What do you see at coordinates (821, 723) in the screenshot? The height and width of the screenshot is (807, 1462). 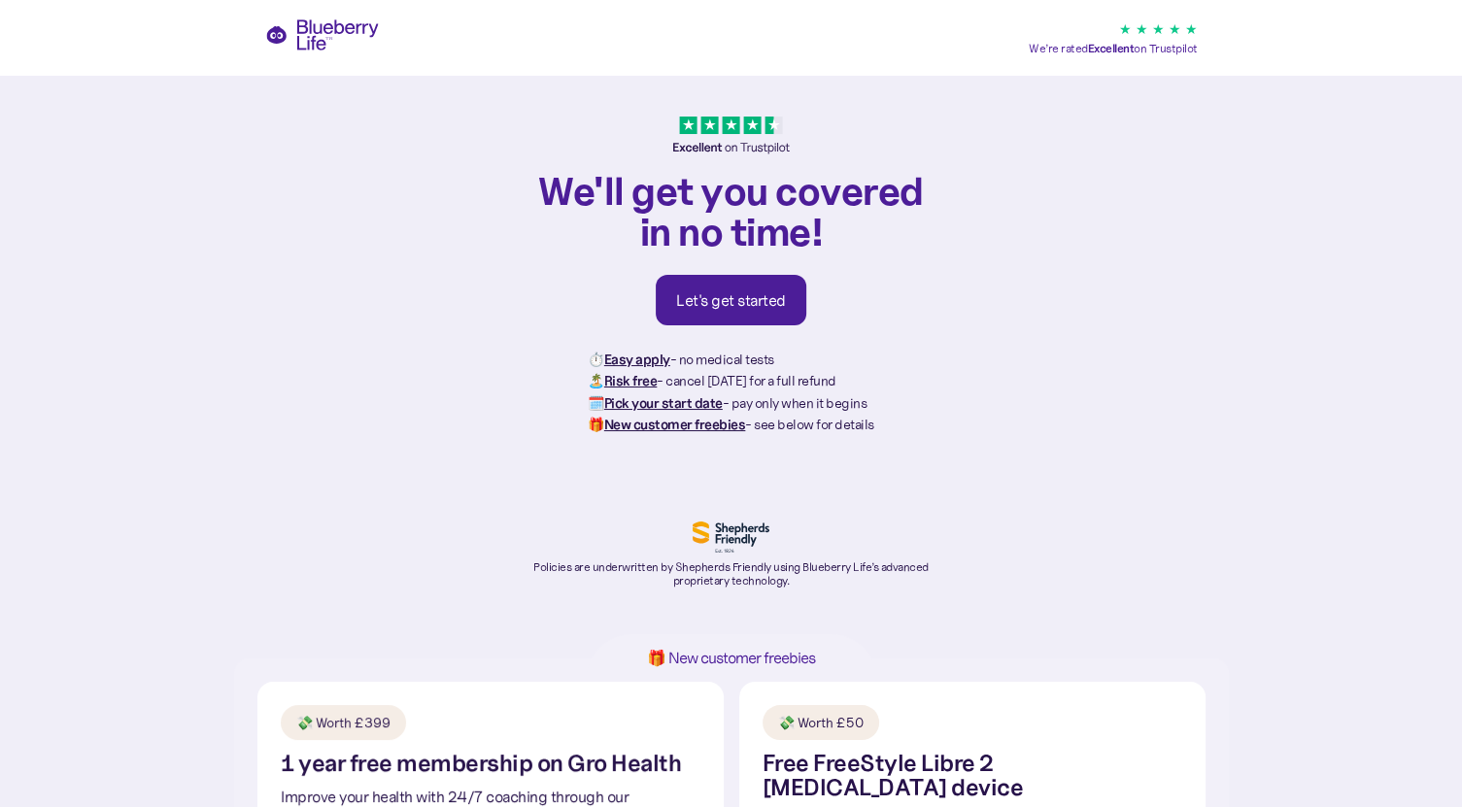 I see `div: 💸 Worth £50` at bounding box center [821, 723].